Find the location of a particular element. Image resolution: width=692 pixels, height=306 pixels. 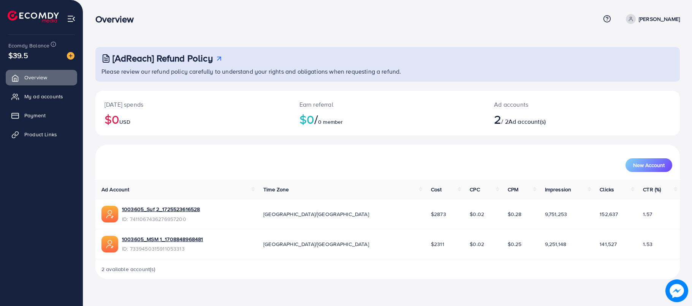

a: logo is located at coordinates (33, 16).